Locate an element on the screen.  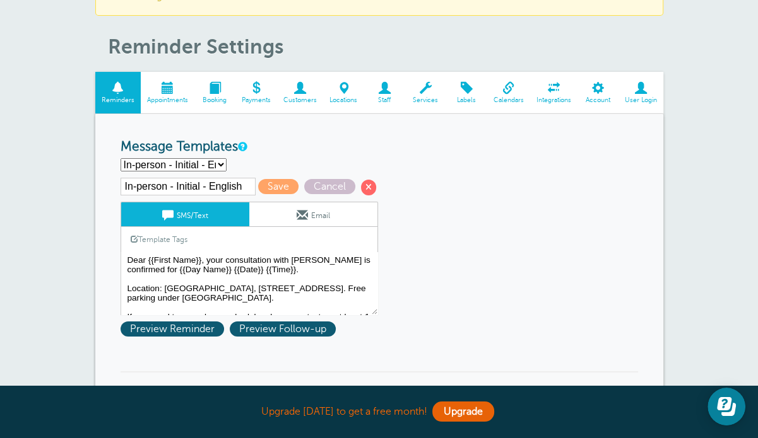
a: Upgrade is located at coordinates (463, 412).